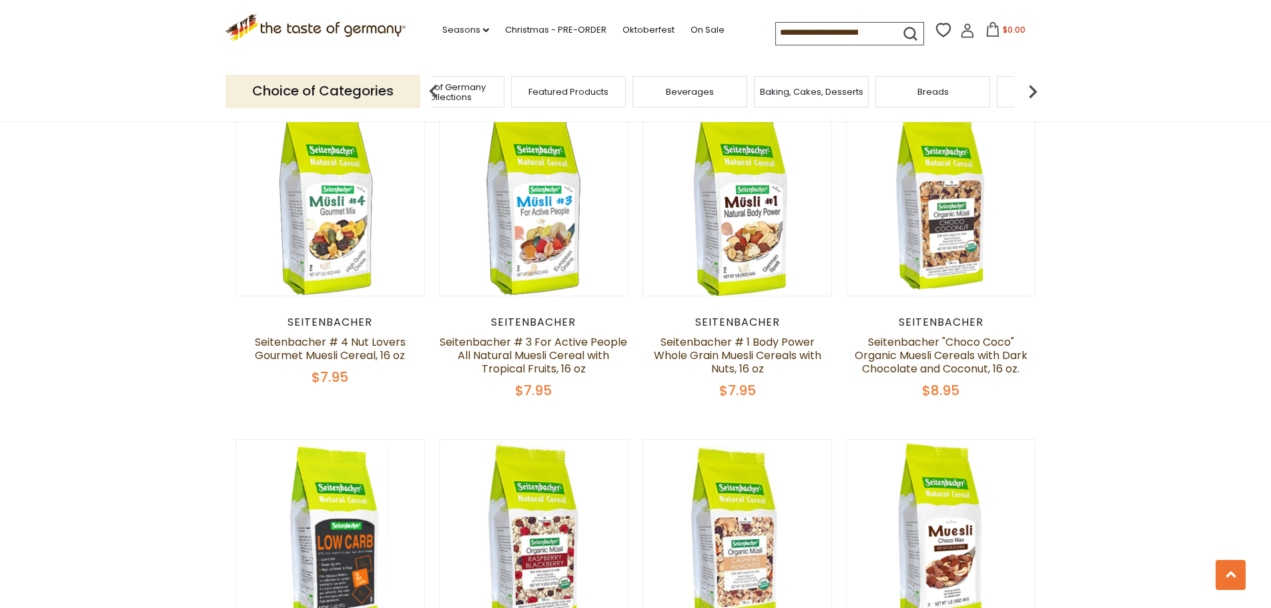 Image resolution: width=1271 pixels, height=608 pixels. What do you see at coordinates (534, 201) in the screenshot?
I see `img: Seitenbacher # 3 For Active People All Natural Muesli Cereal with Tropical Fruits, 16 oz` at bounding box center [534, 201].